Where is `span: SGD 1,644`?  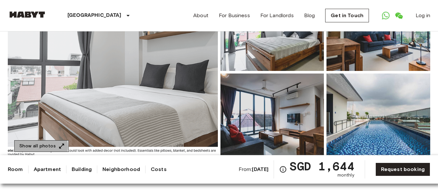
span: SGD 1,644 is located at coordinates (321, 166).